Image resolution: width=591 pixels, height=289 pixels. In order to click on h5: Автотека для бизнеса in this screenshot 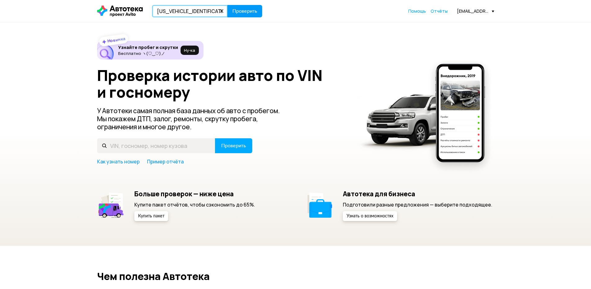, I will do `click(418, 194)`.